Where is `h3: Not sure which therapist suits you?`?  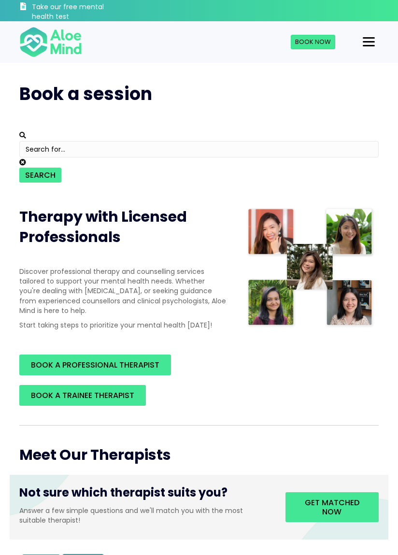
h3: Not sure which therapist suits you? is located at coordinates (145, 495).